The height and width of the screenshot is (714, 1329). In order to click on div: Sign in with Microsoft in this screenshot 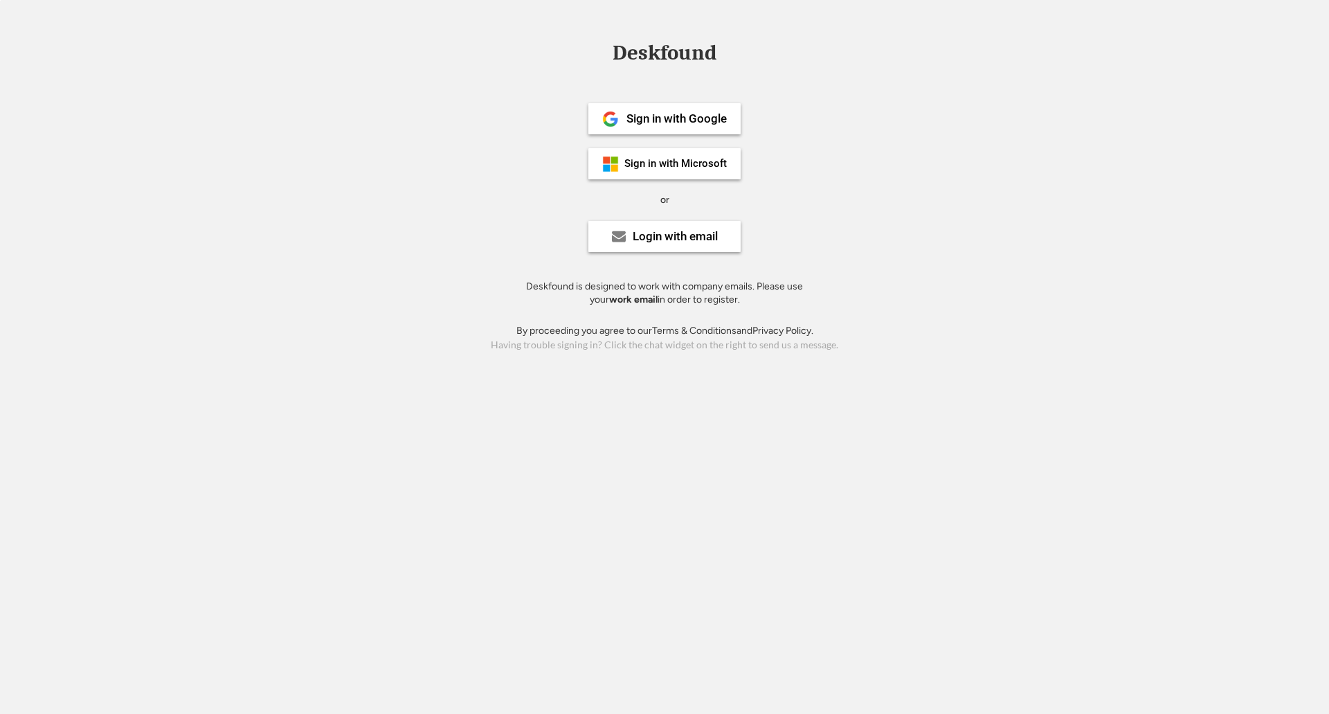, I will do `click(676, 163)`.